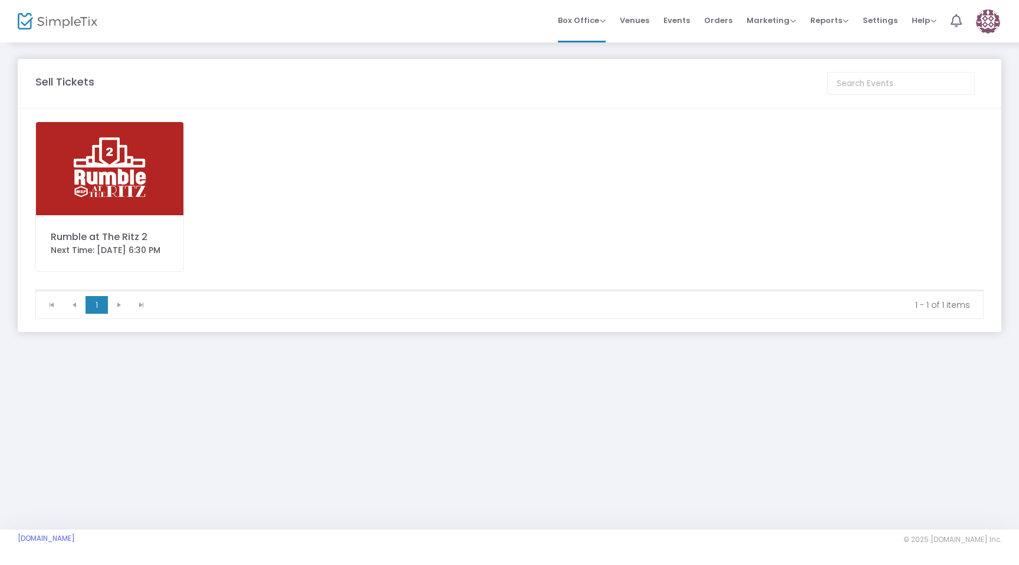  I want to click on img: RumbleatTheRitz2Recovered-2-02.png, so click(110, 169).